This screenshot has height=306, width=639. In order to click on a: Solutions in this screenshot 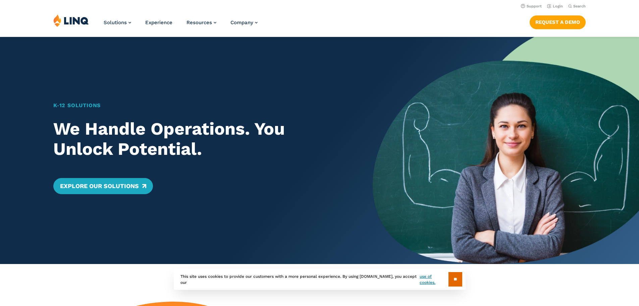, I will do `click(117, 22)`.